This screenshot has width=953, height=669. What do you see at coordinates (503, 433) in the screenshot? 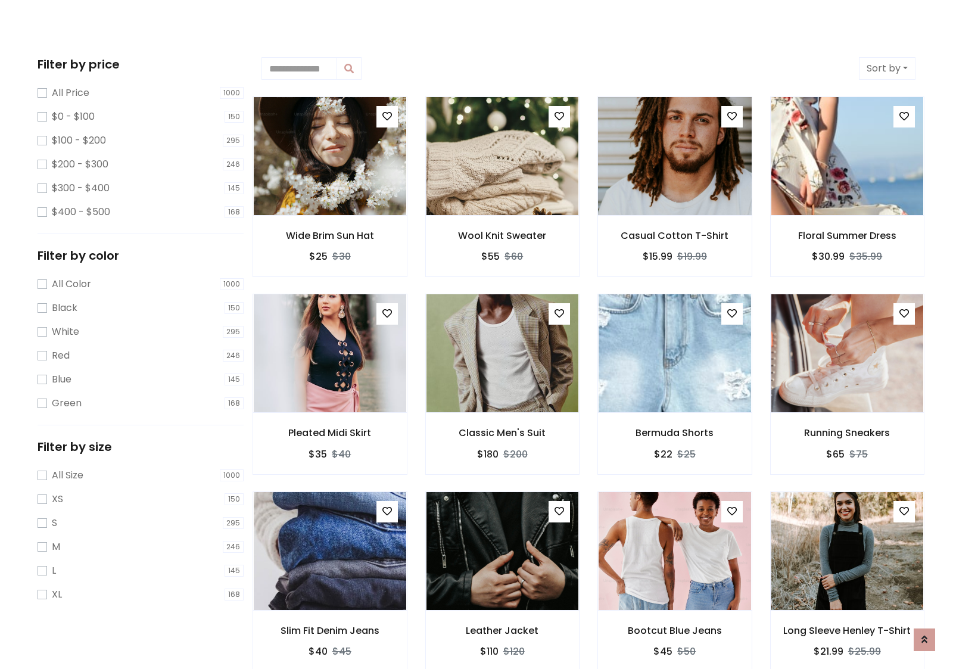
I see `h6: Classic Men's Suit` at bounding box center [503, 433].